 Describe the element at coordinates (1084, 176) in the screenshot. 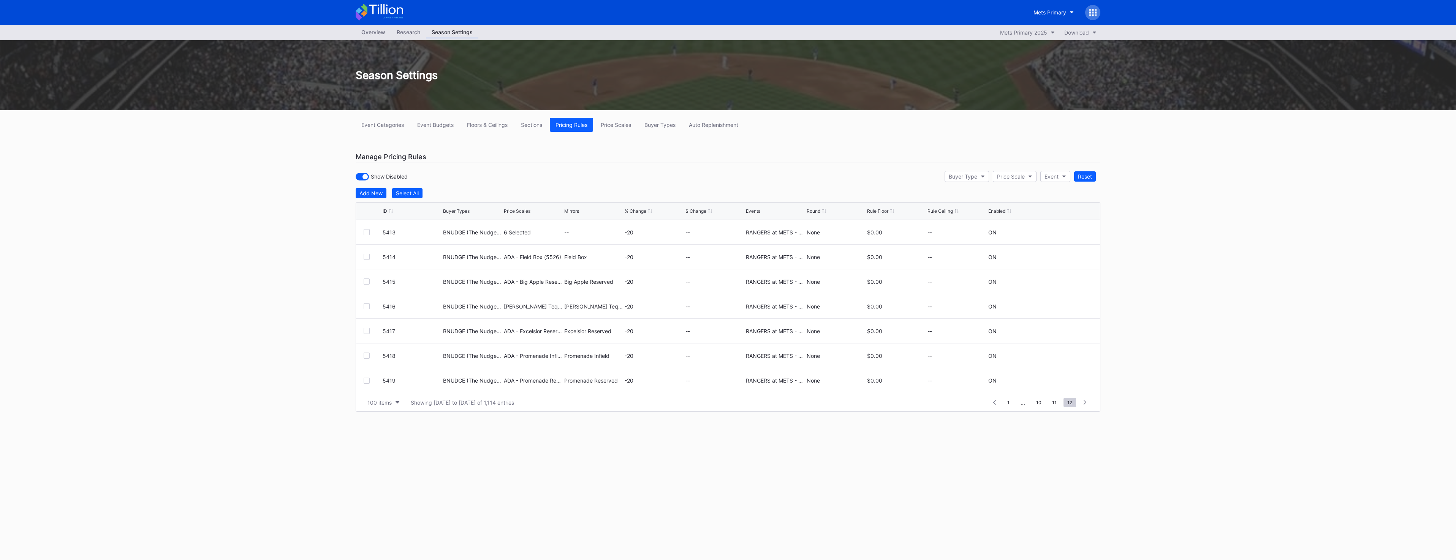

I see `div: Reset` at that location.